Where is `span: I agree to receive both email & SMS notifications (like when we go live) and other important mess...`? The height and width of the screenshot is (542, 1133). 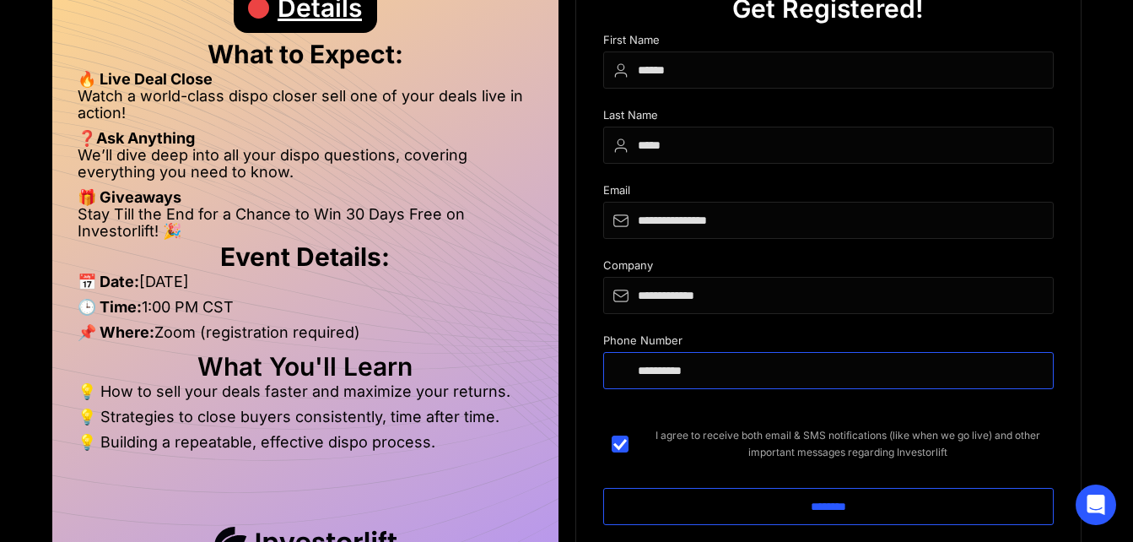 span: I agree to receive both email & SMS notifications (like when we go live) and other important mess... is located at coordinates (848, 444).